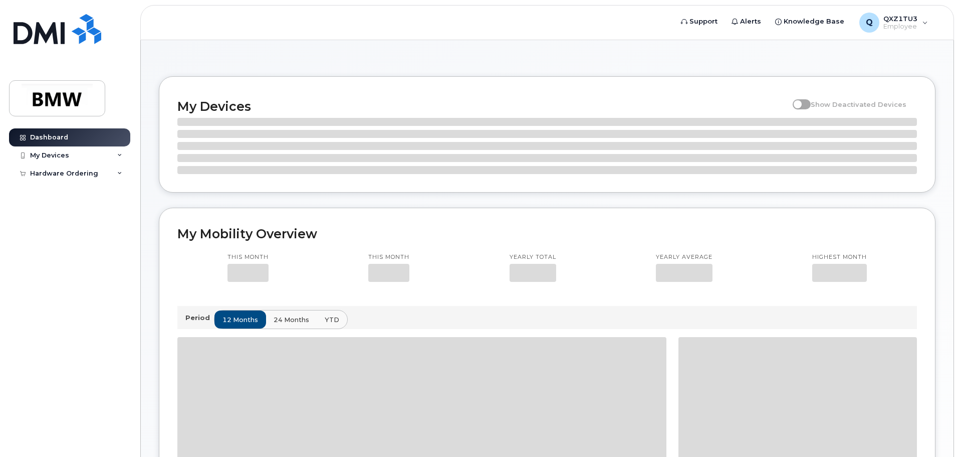  What do you see at coordinates (859, 104) in the screenshot?
I see `span: Show Deactivated Devices` at bounding box center [859, 104].